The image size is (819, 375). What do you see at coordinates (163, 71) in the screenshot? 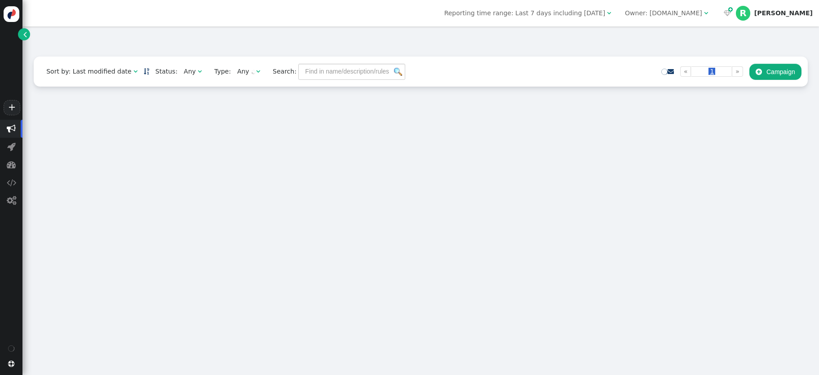
I see `span: Status:` at bounding box center [163, 71].